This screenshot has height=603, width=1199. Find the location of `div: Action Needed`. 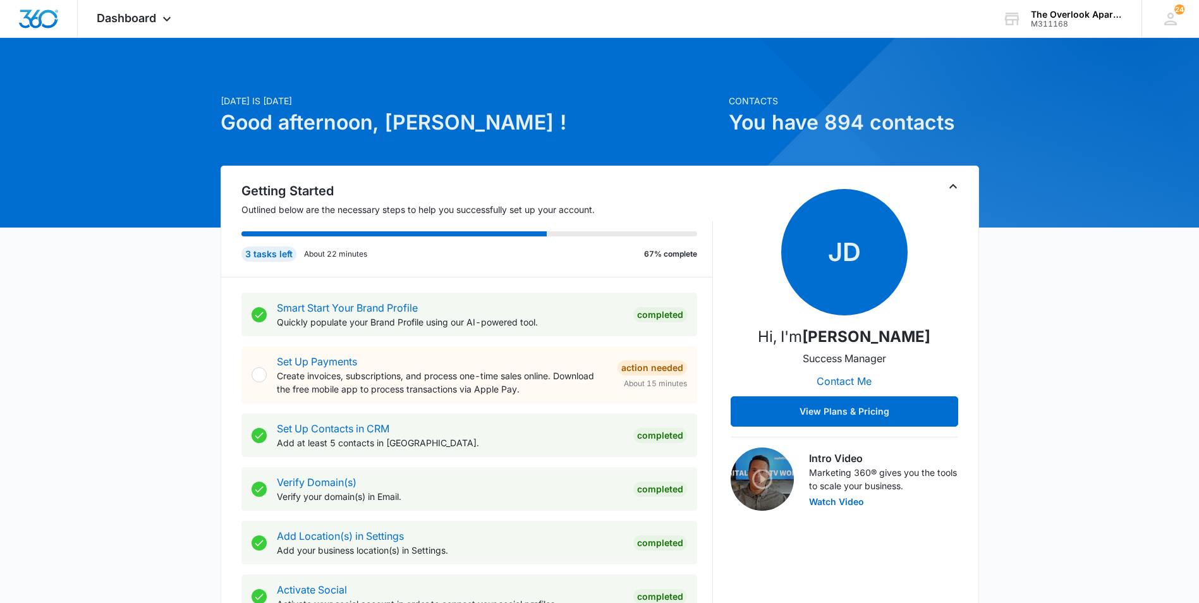

div: Action Needed is located at coordinates (652, 368).